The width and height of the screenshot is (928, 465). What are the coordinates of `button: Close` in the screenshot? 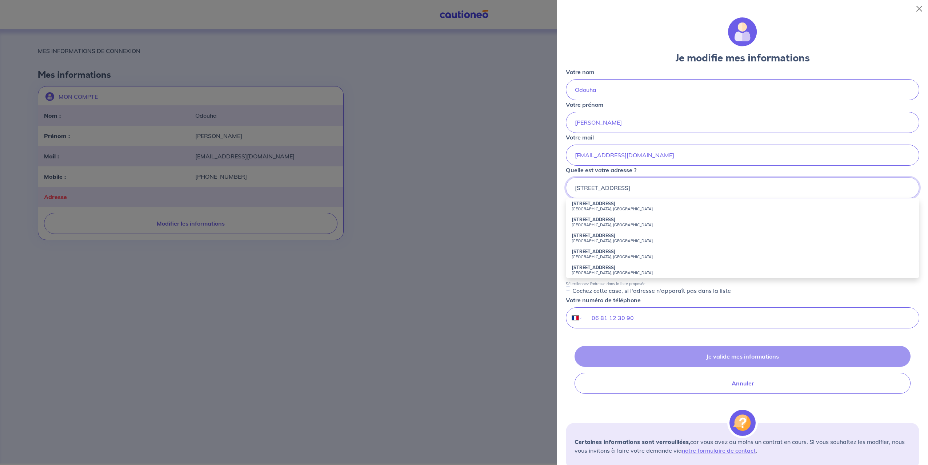 It's located at (919, 9).